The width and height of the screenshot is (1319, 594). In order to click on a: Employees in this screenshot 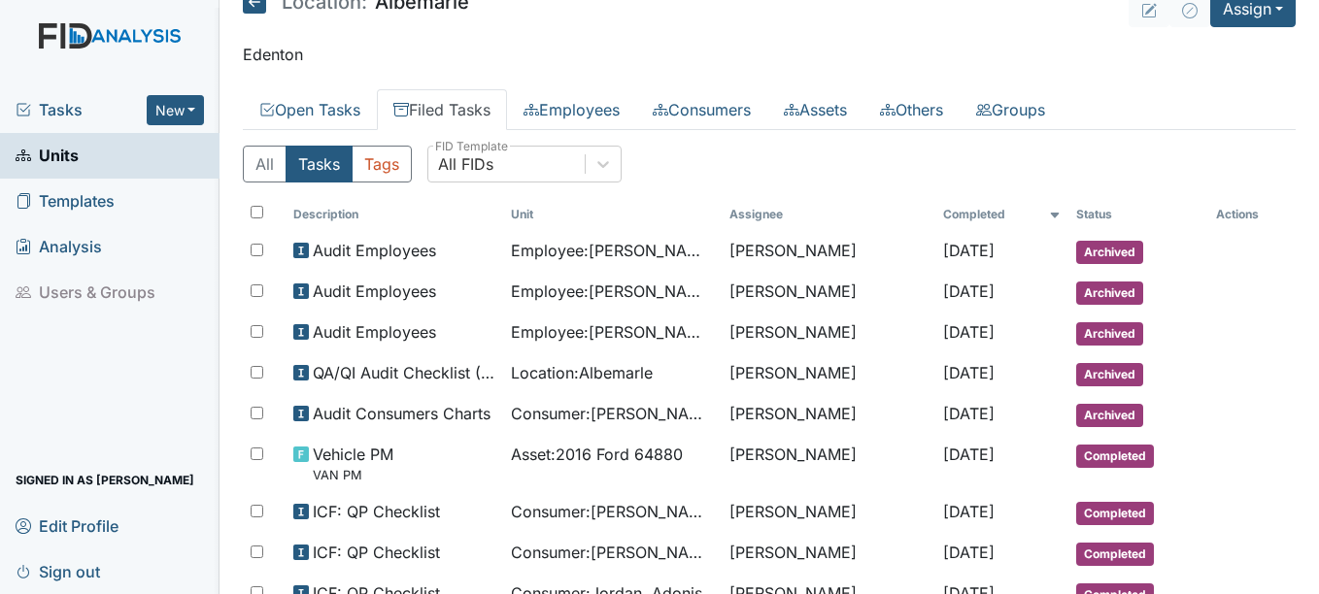, I will do `click(571, 110)`.